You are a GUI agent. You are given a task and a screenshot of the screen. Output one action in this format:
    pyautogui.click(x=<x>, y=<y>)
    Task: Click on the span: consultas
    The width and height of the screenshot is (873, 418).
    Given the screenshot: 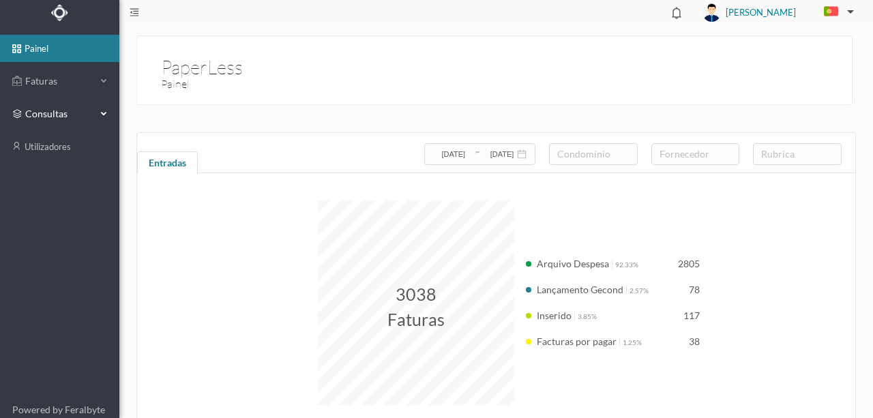 What is the action you would take?
    pyautogui.click(x=59, y=114)
    